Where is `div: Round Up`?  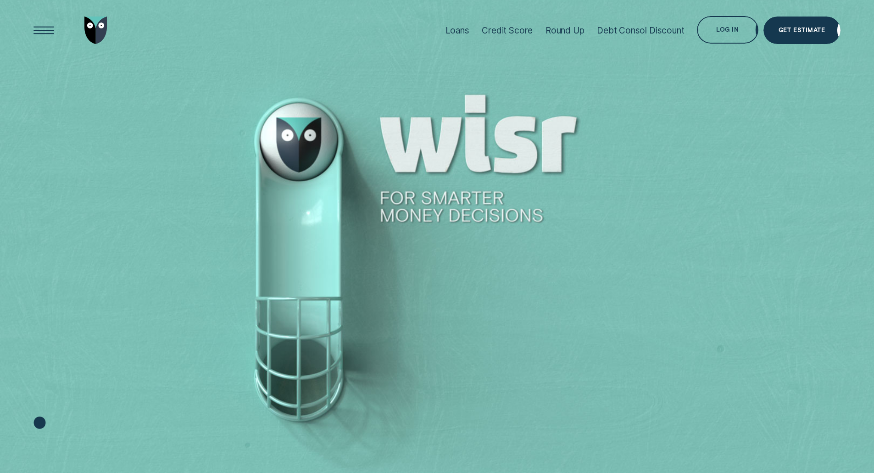
div: Round Up is located at coordinates (565, 30).